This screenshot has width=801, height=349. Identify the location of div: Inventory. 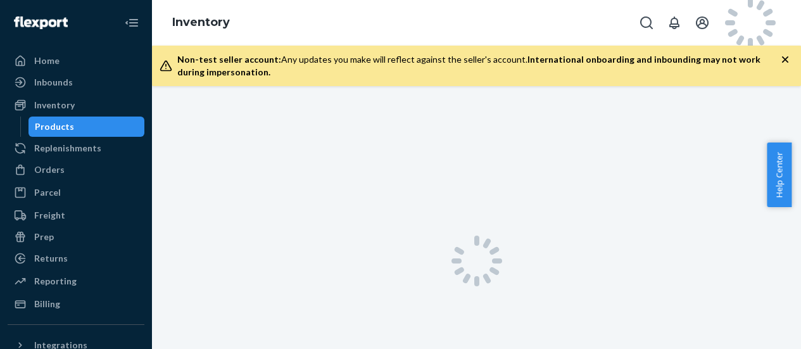
(54, 105).